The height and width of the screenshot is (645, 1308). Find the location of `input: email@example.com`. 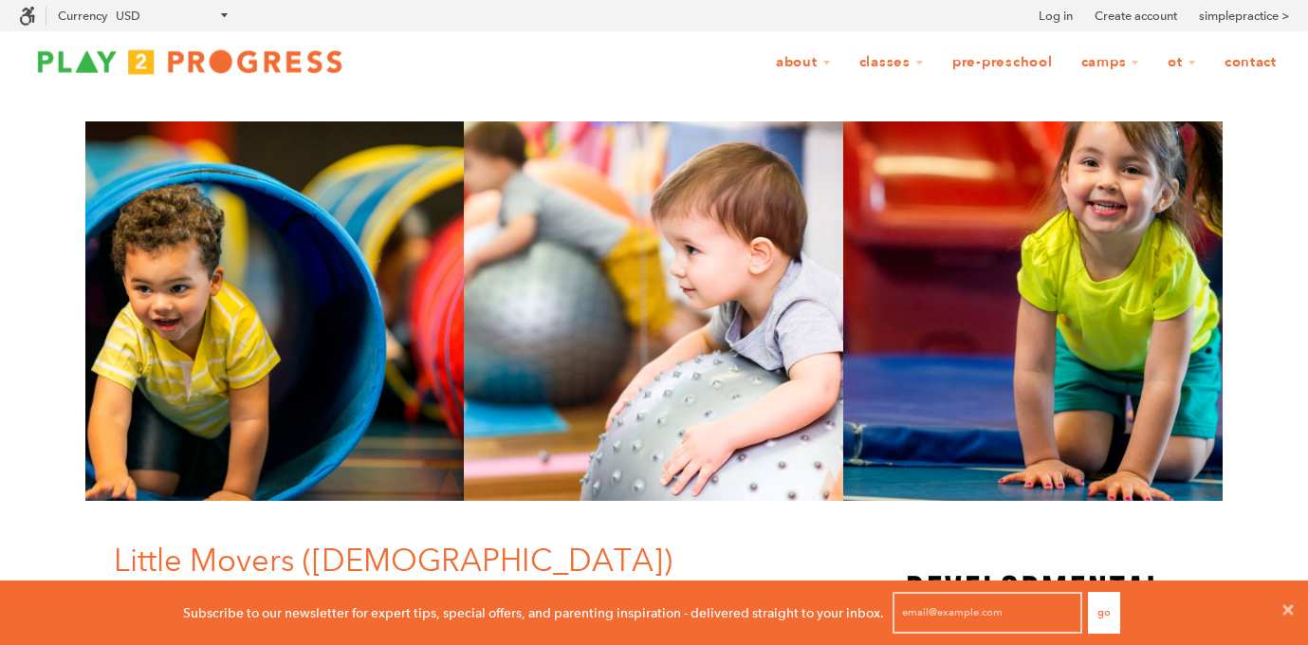

input: email@example.com is located at coordinates (988, 613).